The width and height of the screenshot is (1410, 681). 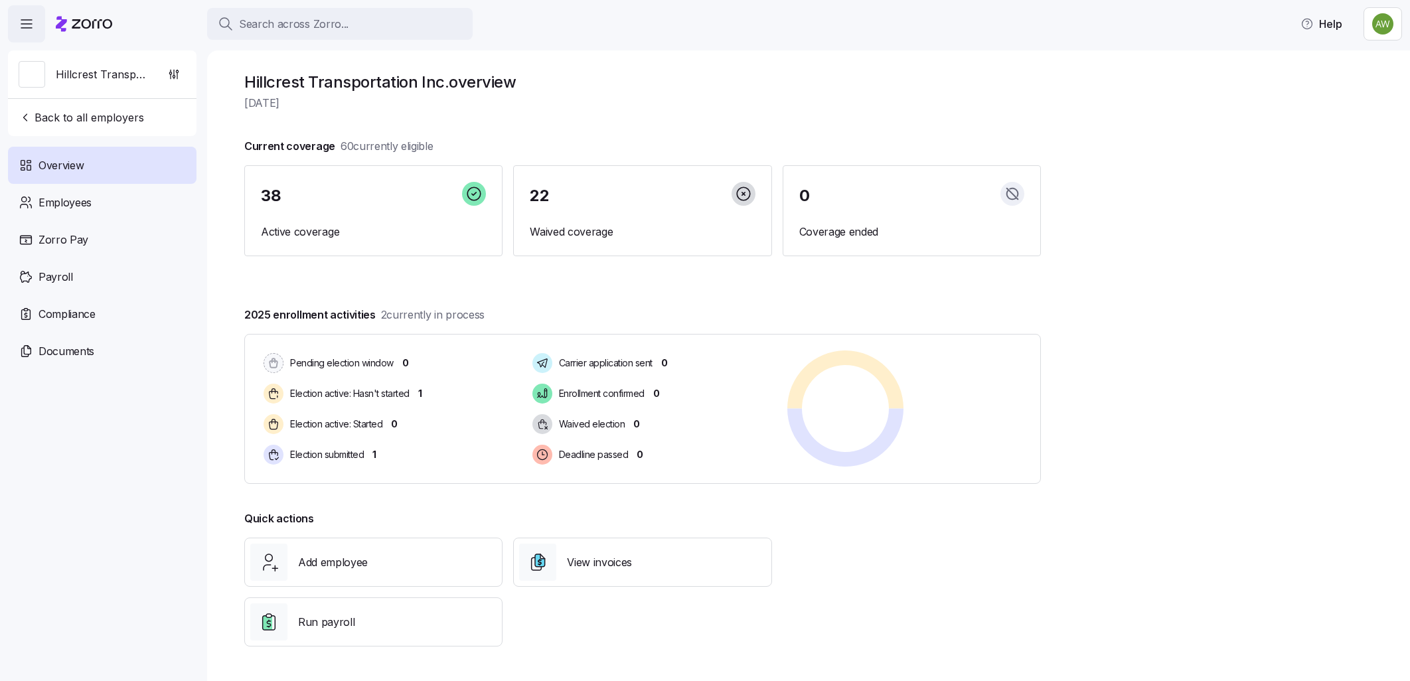 What do you see at coordinates (339, 146) in the screenshot?
I see `span: Current coverage` at bounding box center [339, 146].